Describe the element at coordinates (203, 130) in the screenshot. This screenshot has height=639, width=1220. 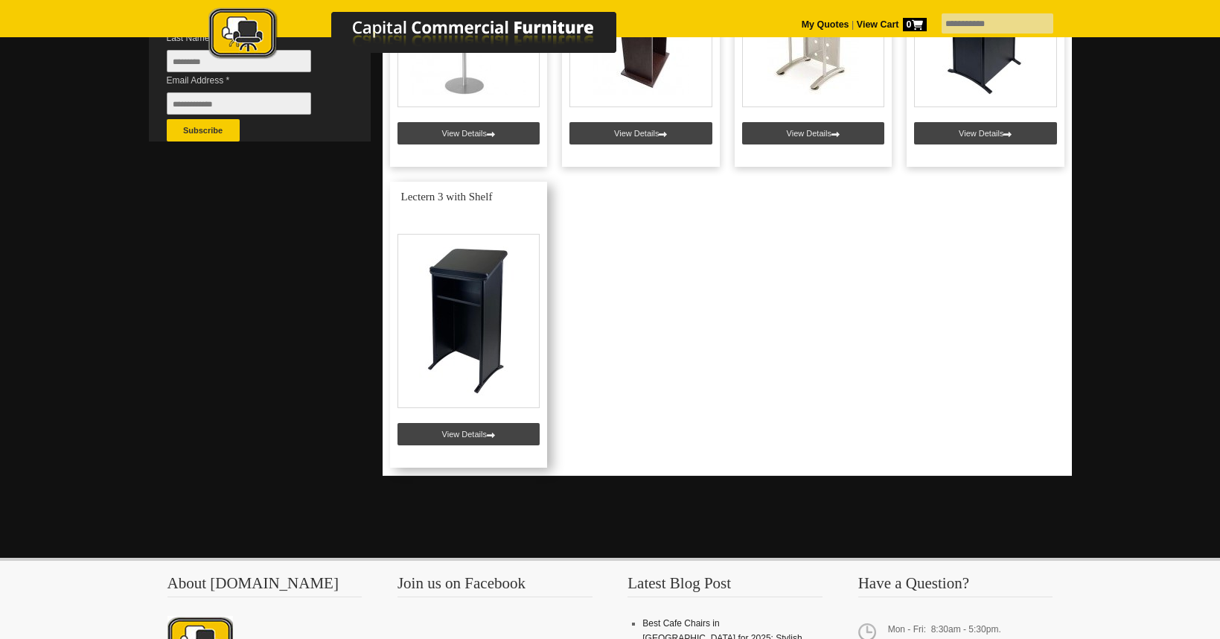
I see `button: Subscribe` at that location.